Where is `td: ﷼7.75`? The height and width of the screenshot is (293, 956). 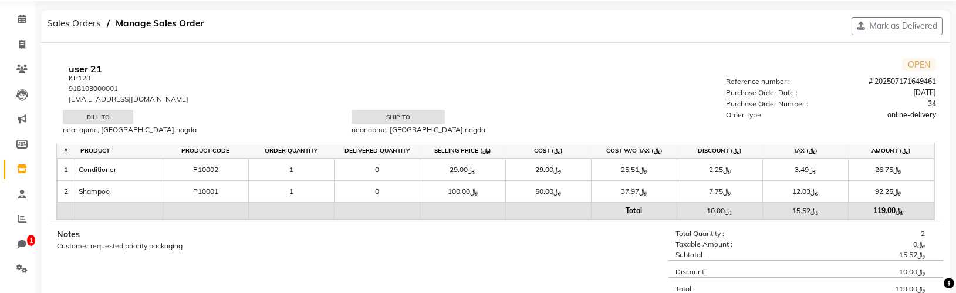 td: ﷼7.75 is located at coordinates (720, 191).